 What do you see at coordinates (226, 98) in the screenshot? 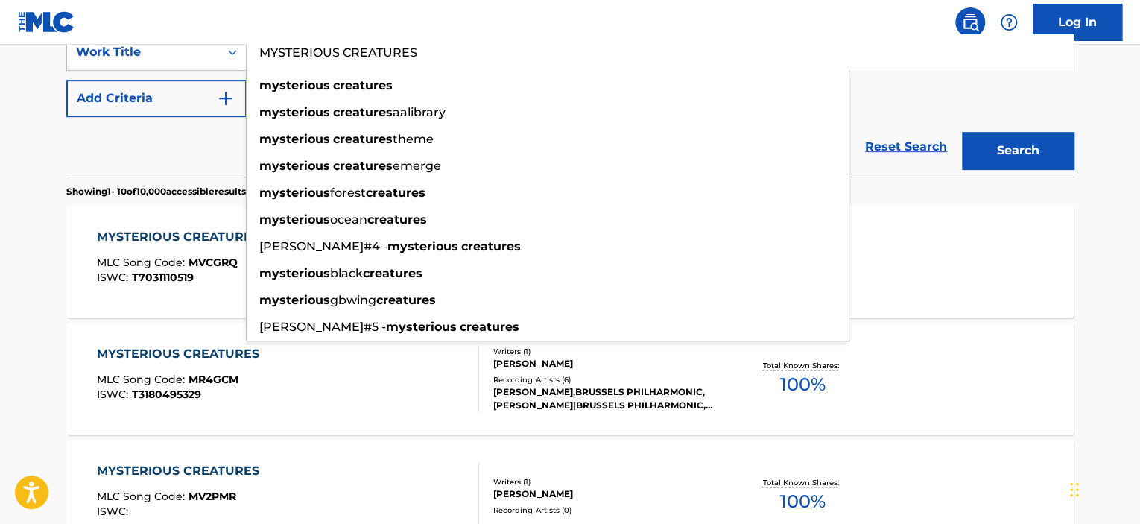
I see `img: 9d2ae6d4665cec9f34b9.svg` at bounding box center [226, 98].